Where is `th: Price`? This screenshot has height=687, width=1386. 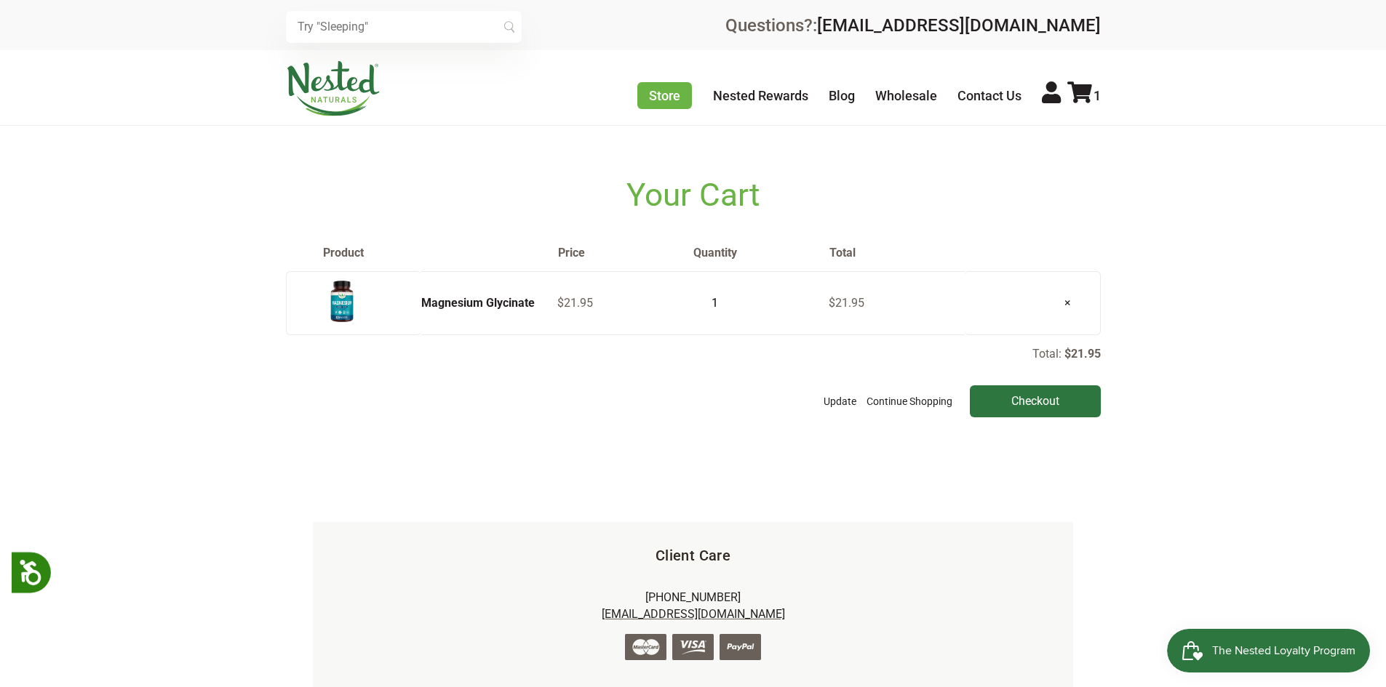
th: Price is located at coordinates (625, 253).